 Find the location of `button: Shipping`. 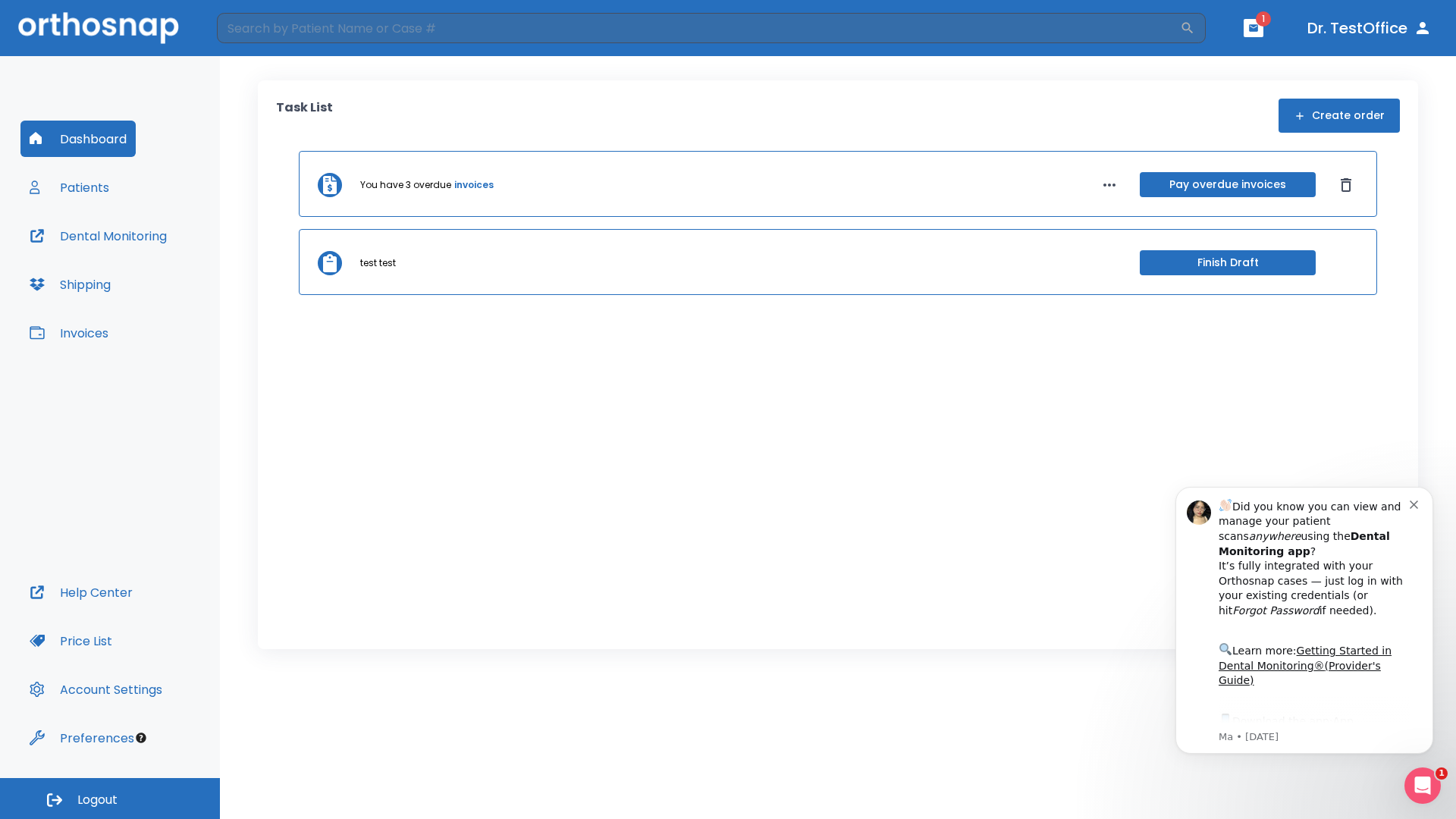

button: Shipping is located at coordinates (70, 285).